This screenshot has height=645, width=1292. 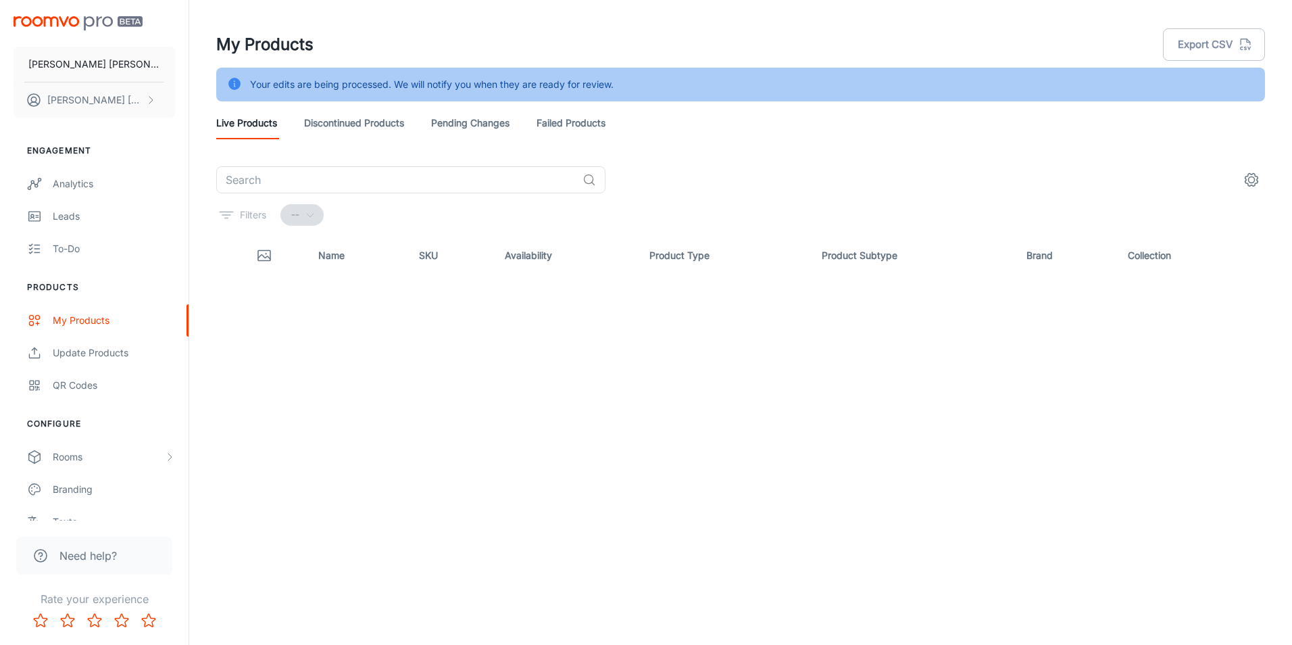 I want to click on button: settings, so click(x=1252, y=180).